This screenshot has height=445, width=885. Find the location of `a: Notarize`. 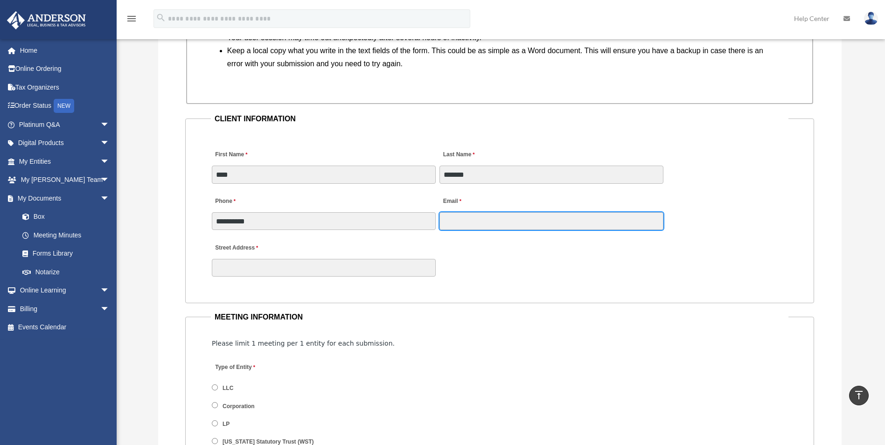

a: Notarize is located at coordinates (68, 272).